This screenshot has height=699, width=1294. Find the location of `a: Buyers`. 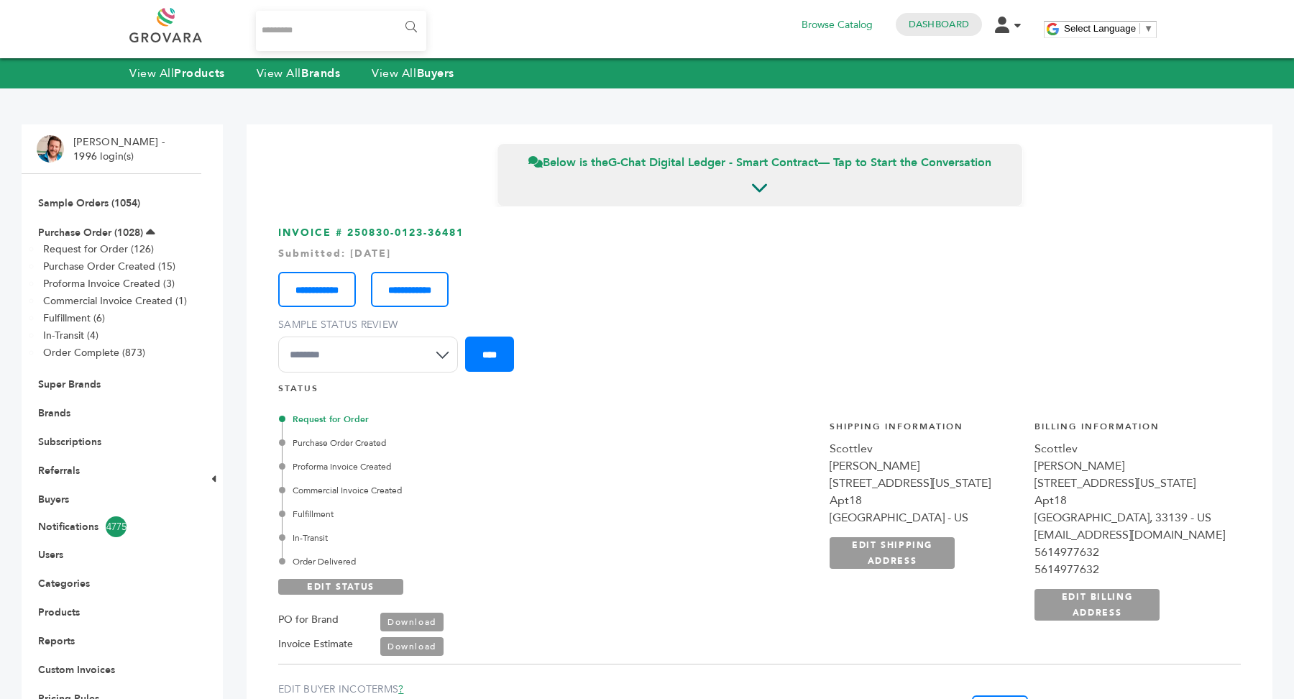

a: Buyers is located at coordinates (53, 499).